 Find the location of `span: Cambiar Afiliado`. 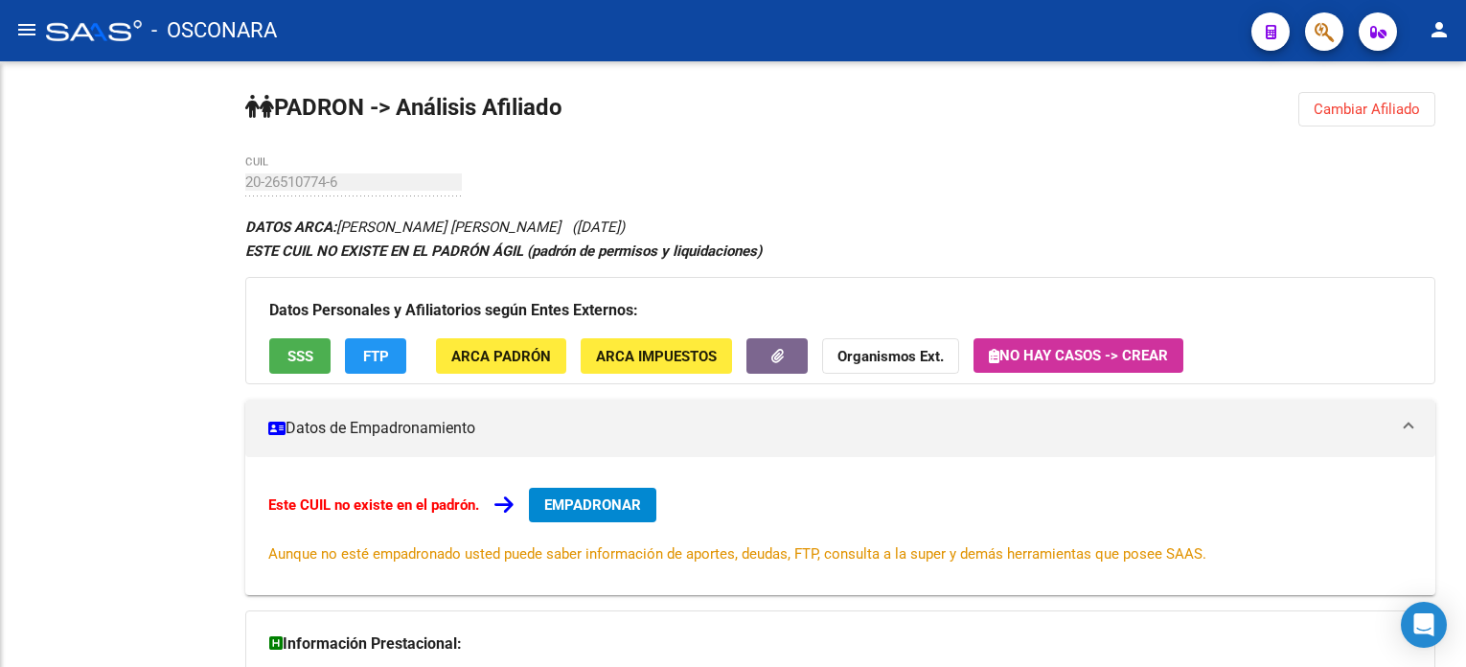

span: Cambiar Afiliado is located at coordinates (1366, 109).